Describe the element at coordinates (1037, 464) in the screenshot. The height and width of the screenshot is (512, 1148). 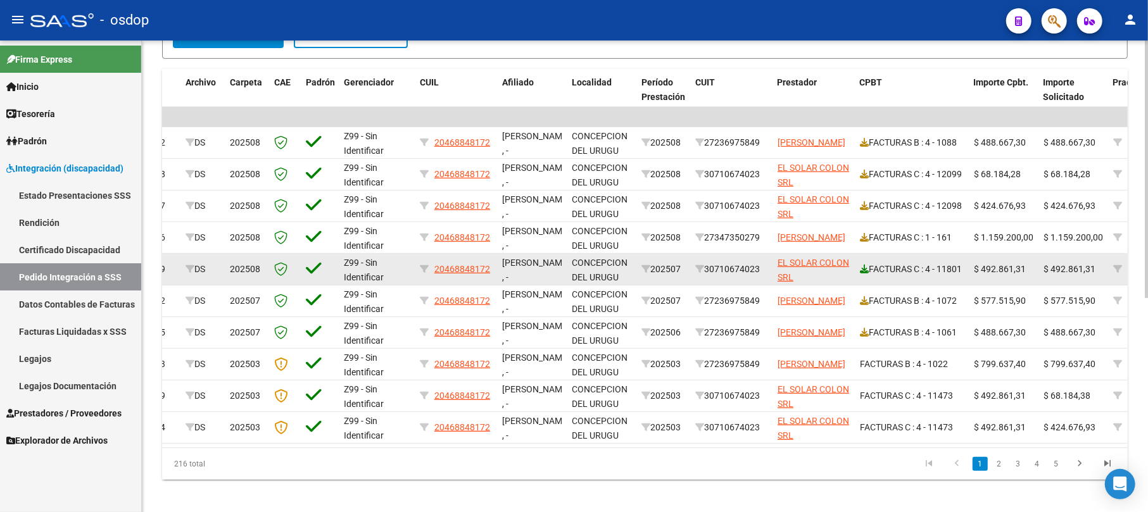
I see `li: page 4` at that location.